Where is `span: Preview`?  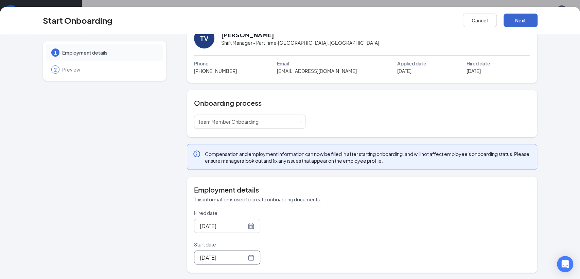
span: Preview is located at coordinates (109, 70).